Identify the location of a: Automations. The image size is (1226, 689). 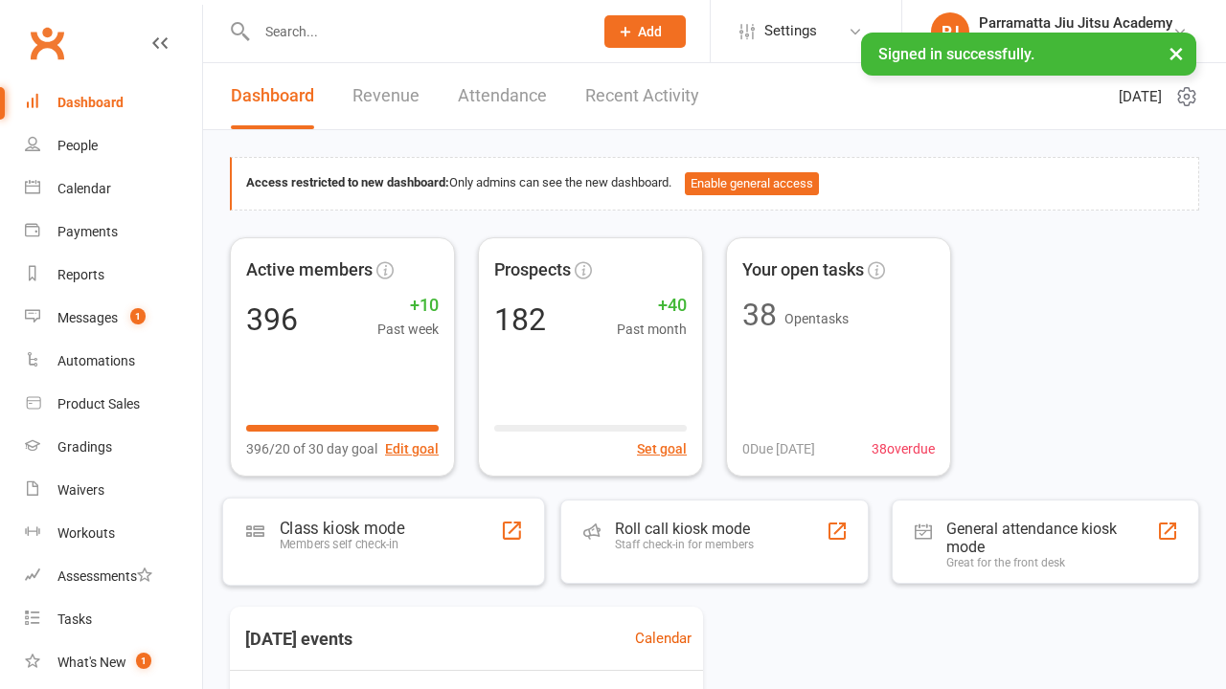
(113, 361).